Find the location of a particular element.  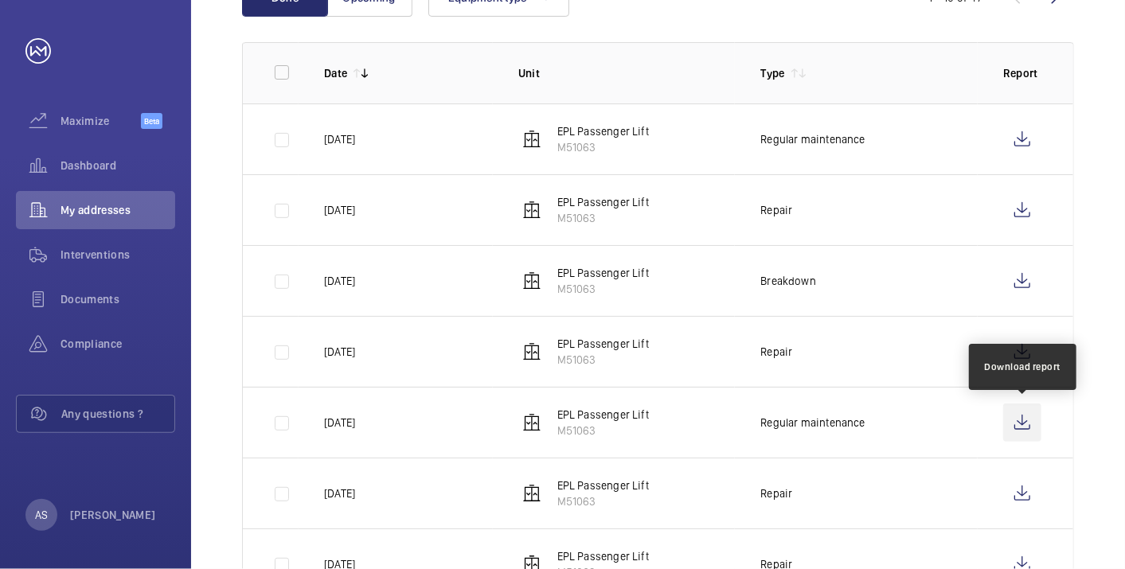

p: Type is located at coordinates (773, 73).